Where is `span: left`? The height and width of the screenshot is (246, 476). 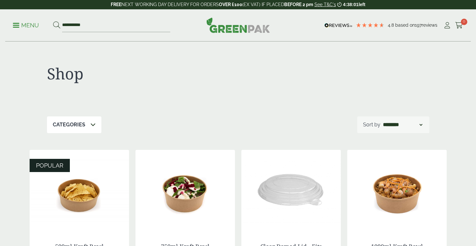 span: left is located at coordinates (362, 5).